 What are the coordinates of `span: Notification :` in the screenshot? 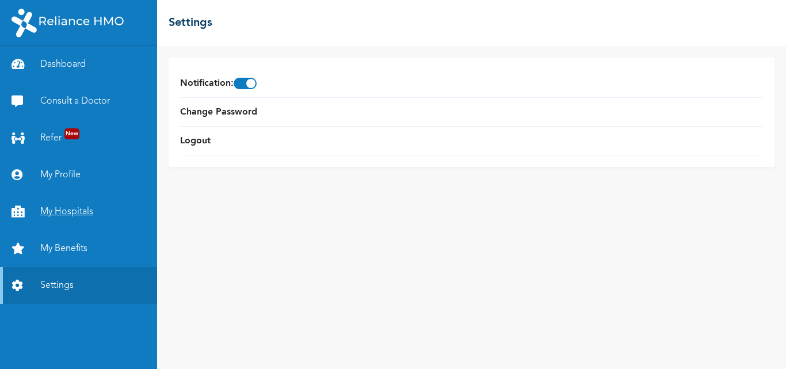 It's located at (218, 83).